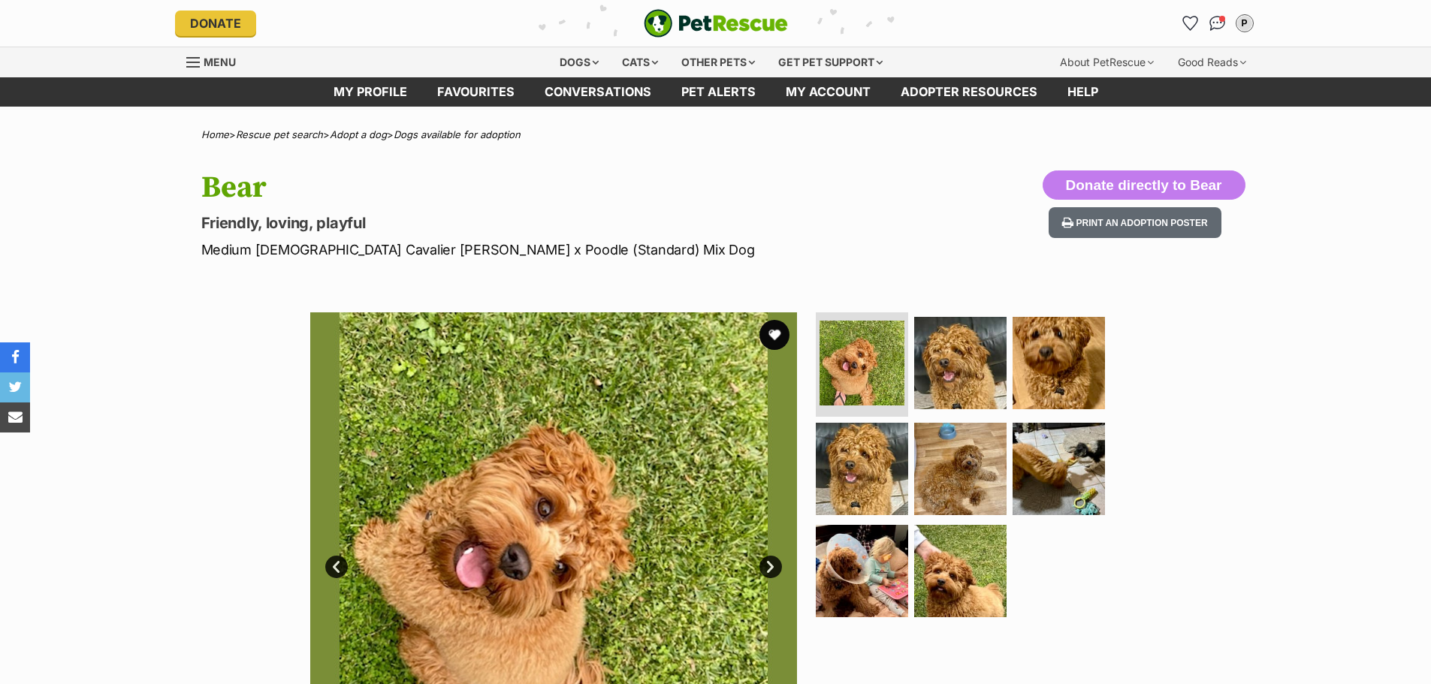  Describe the element at coordinates (716, 23) in the screenshot. I see `a: PetRescue` at that location.